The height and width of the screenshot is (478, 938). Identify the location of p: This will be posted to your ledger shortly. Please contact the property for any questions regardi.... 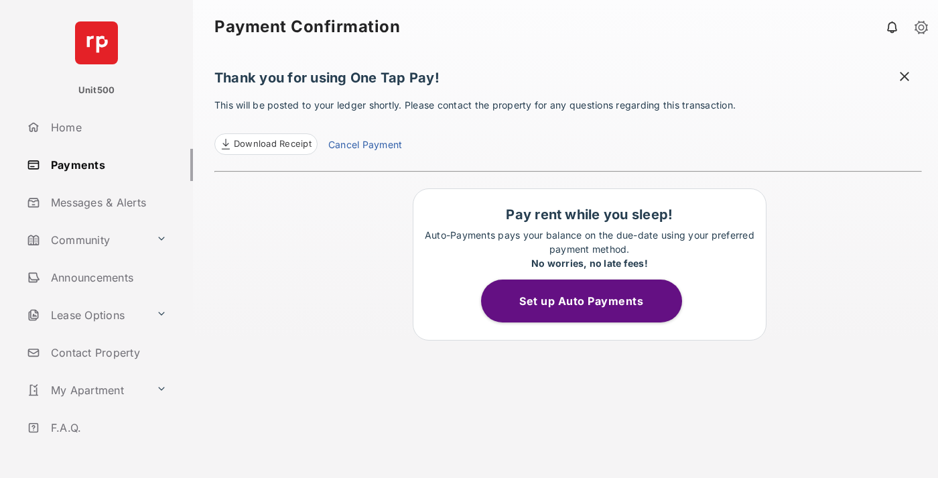
(568, 126).